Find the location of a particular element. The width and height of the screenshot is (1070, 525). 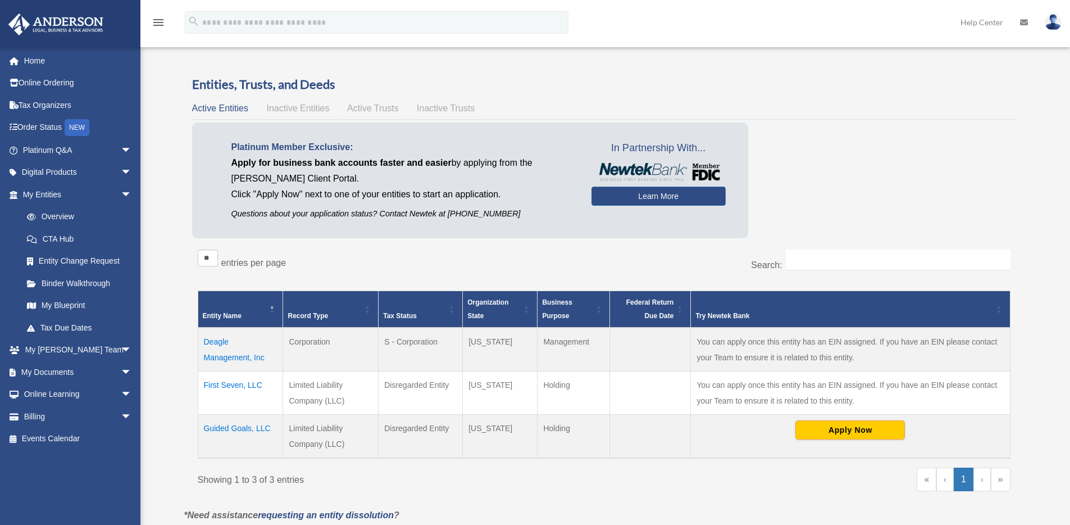

a: Tax Due Dates is located at coordinates (79, 327).